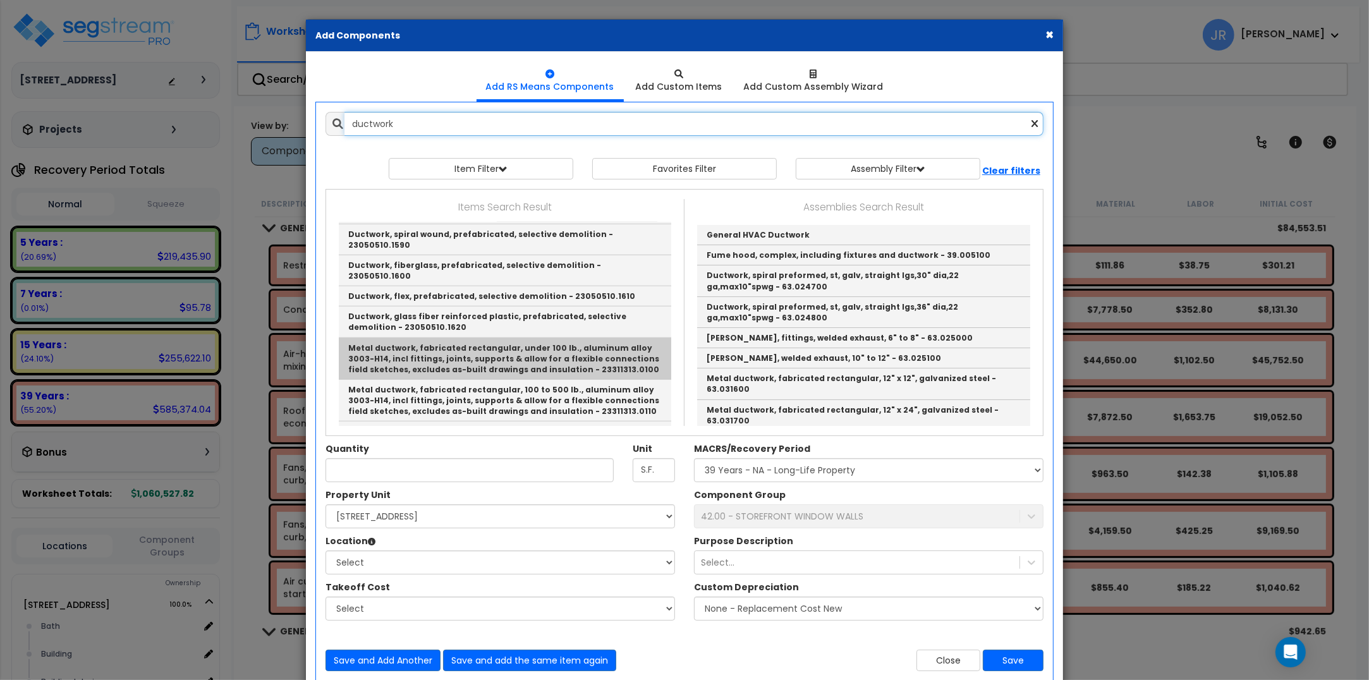 This screenshot has height=680, width=1369. I want to click on div: Select..., so click(718, 563).